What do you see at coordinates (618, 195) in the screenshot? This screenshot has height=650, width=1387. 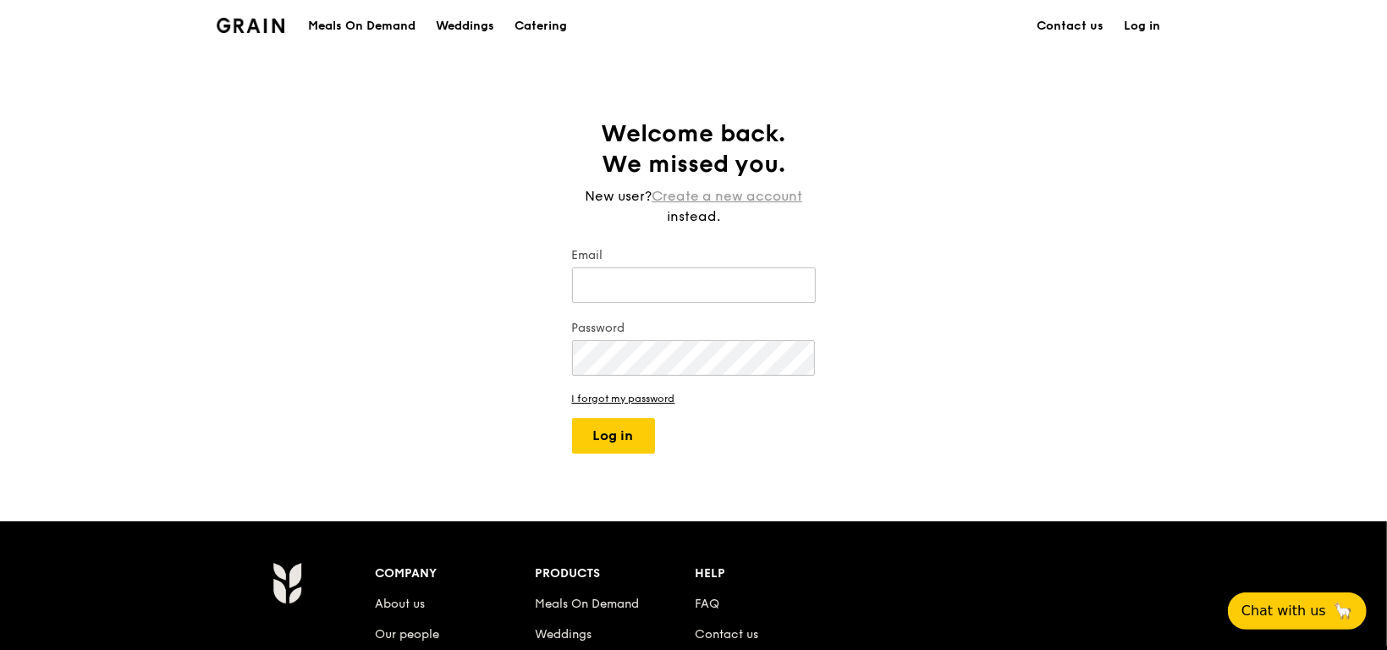 I see `span: New user?` at bounding box center [618, 195].